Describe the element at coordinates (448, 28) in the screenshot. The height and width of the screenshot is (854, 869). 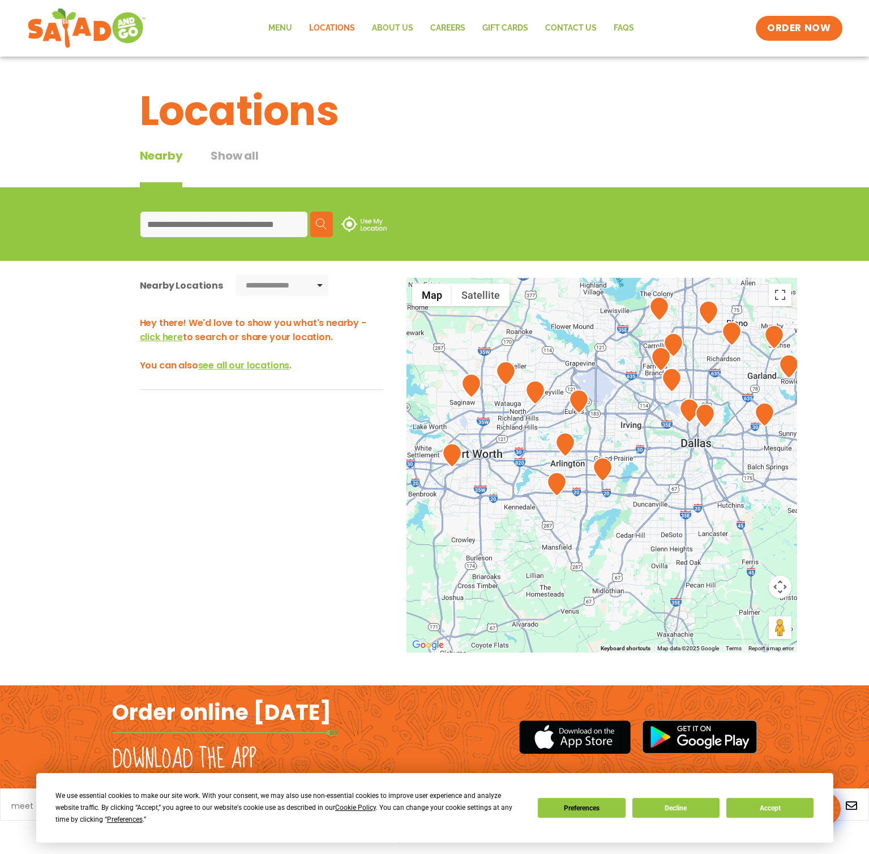
I see `a: Careers` at that location.